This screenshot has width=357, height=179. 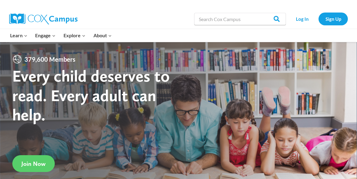 I want to click on span: Explore, so click(x=74, y=35).